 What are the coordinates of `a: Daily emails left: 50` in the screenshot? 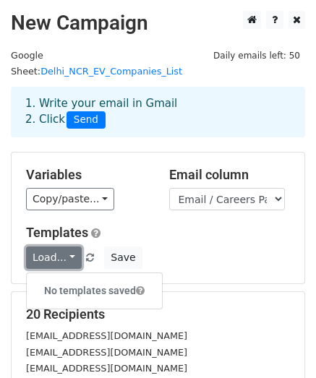 It's located at (257, 55).